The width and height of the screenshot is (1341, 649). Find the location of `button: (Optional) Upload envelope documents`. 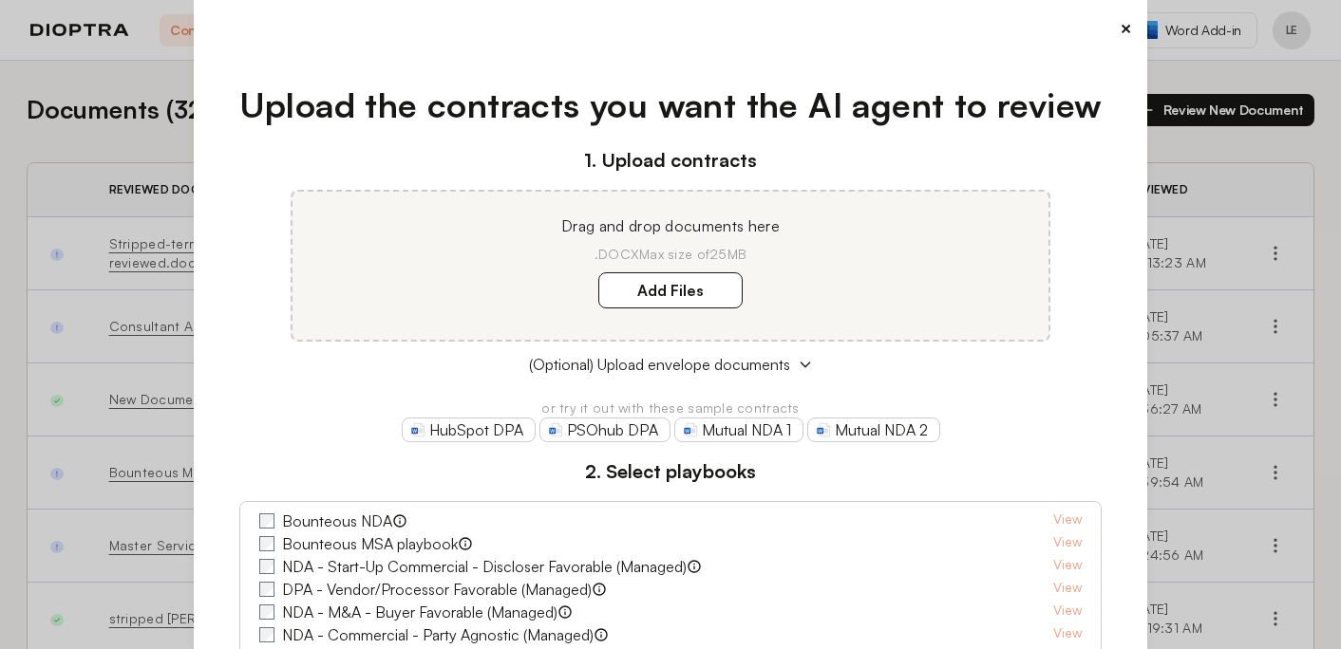

button: (Optional) Upload envelope documents is located at coordinates (670, 365).